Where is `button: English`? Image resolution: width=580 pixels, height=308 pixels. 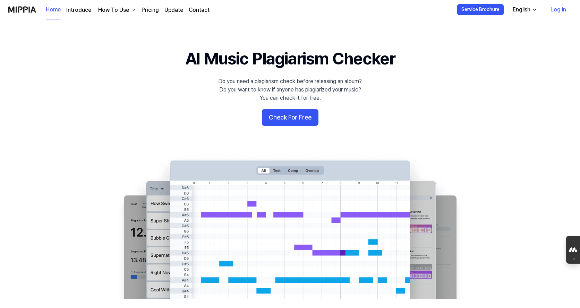
button: English is located at coordinates (524, 10).